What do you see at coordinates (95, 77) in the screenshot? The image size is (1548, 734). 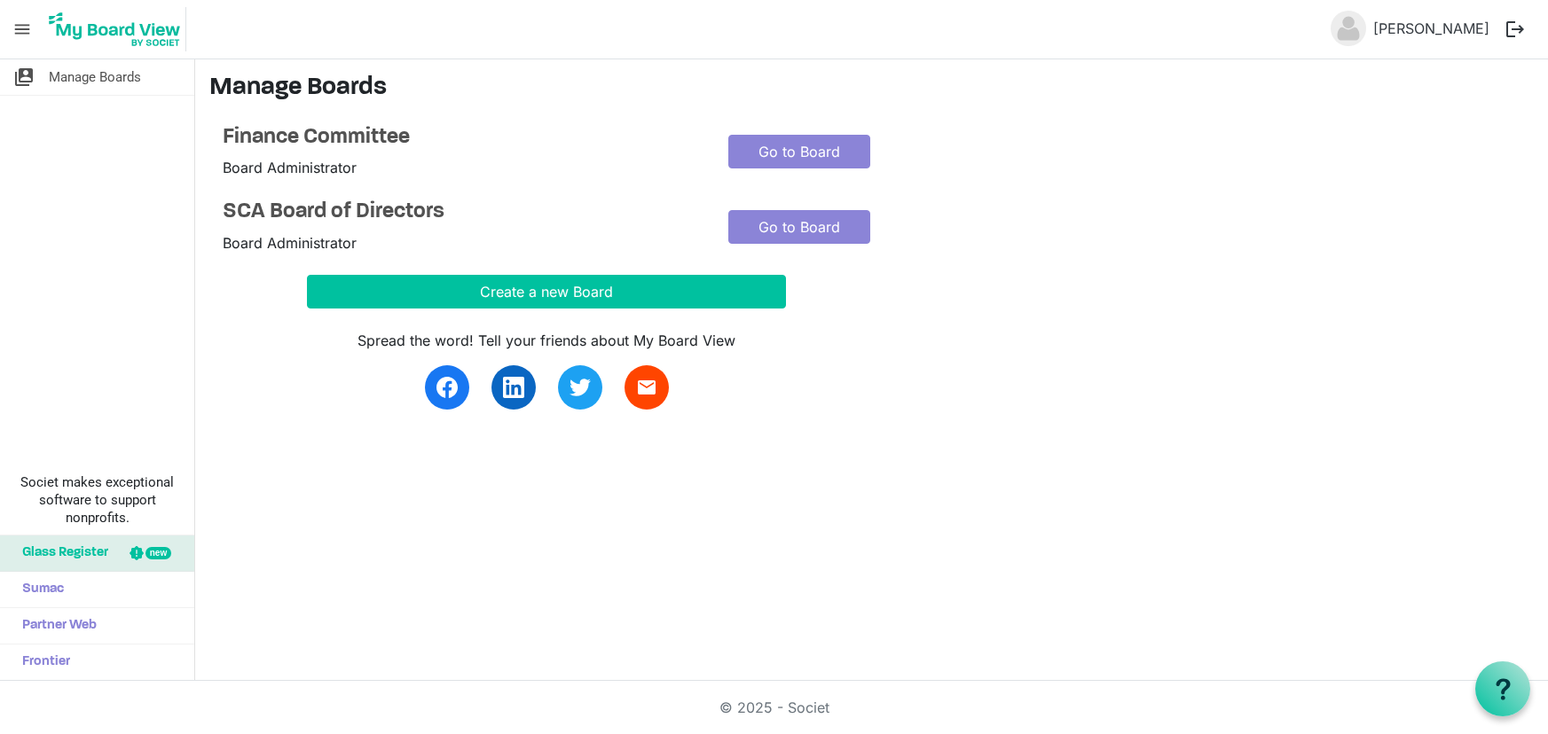 I see `span: Manage Boards` at bounding box center [95, 77].